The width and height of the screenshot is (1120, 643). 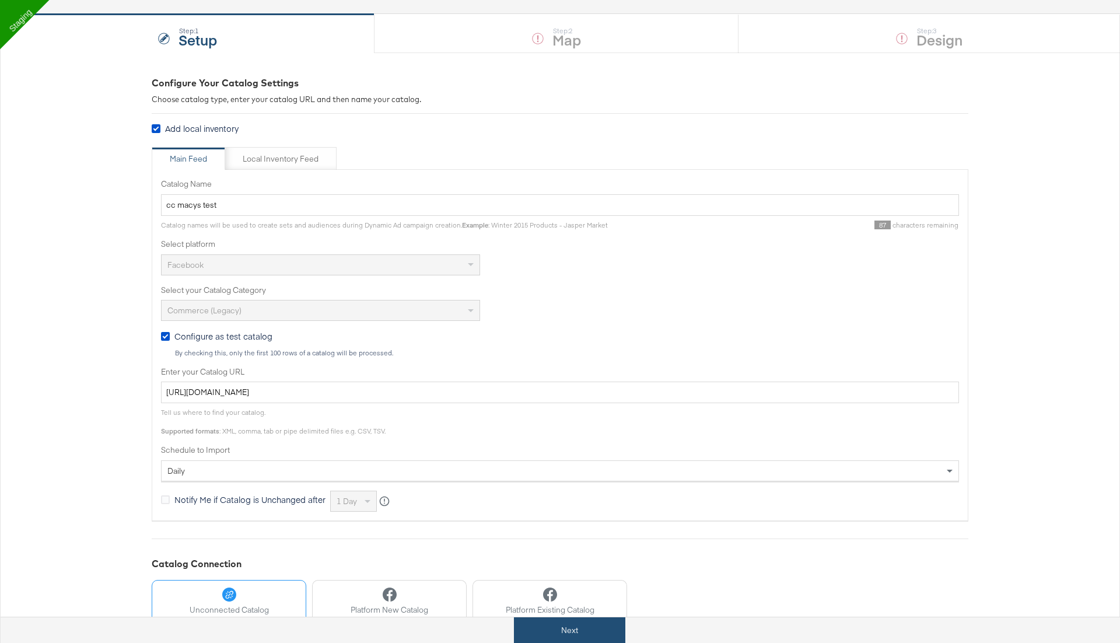 I want to click on span: Facebook, so click(x=186, y=265).